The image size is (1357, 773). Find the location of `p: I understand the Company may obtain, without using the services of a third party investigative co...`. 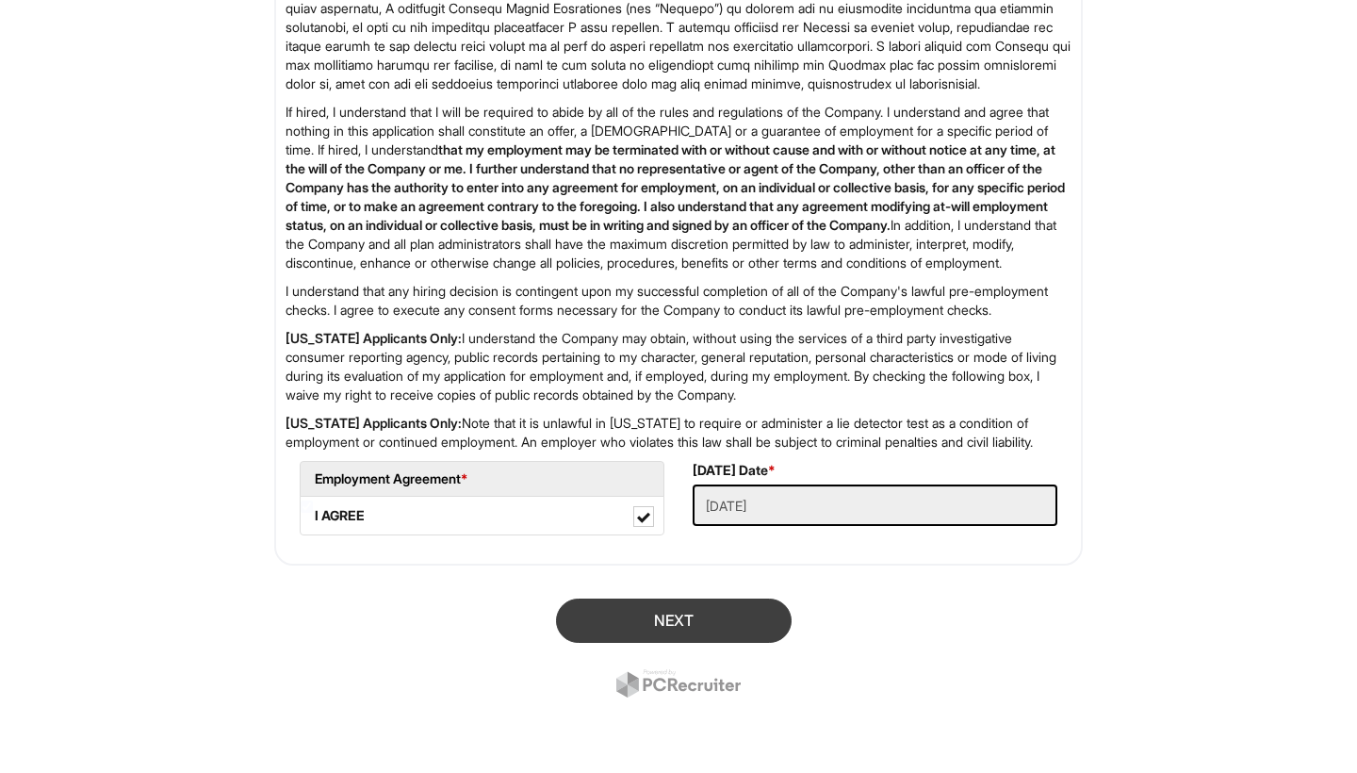

p: I understand the Company may obtain, without using the services of a third party investigative co... is located at coordinates (678, 367).